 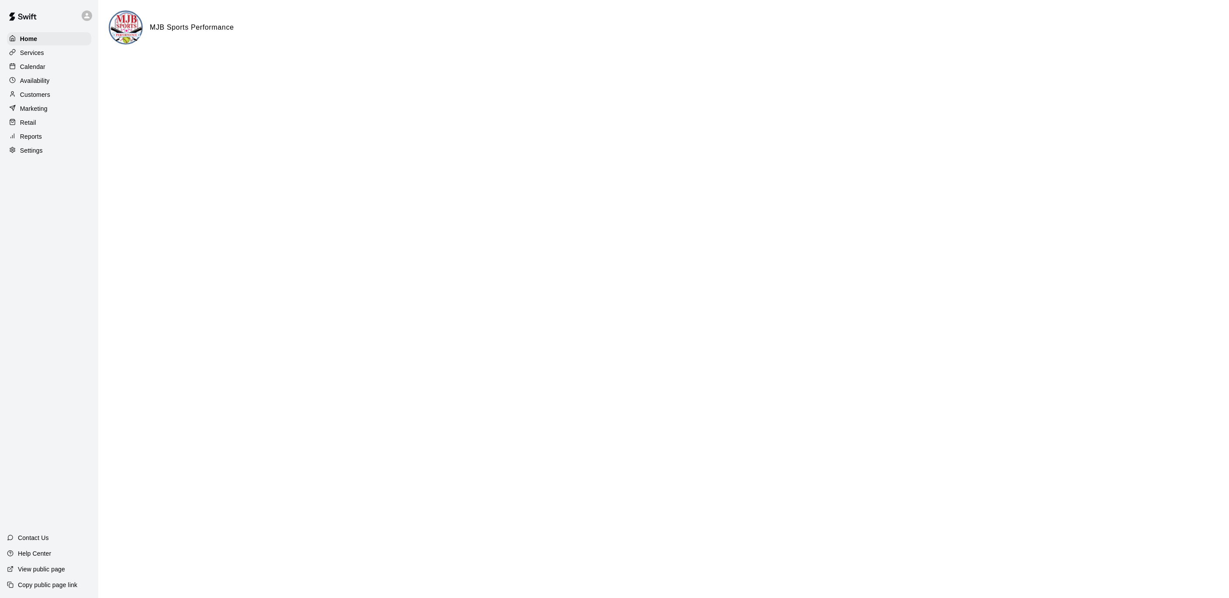 What do you see at coordinates (49, 109) in the screenshot?
I see `a: Marketing` at bounding box center [49, 109].